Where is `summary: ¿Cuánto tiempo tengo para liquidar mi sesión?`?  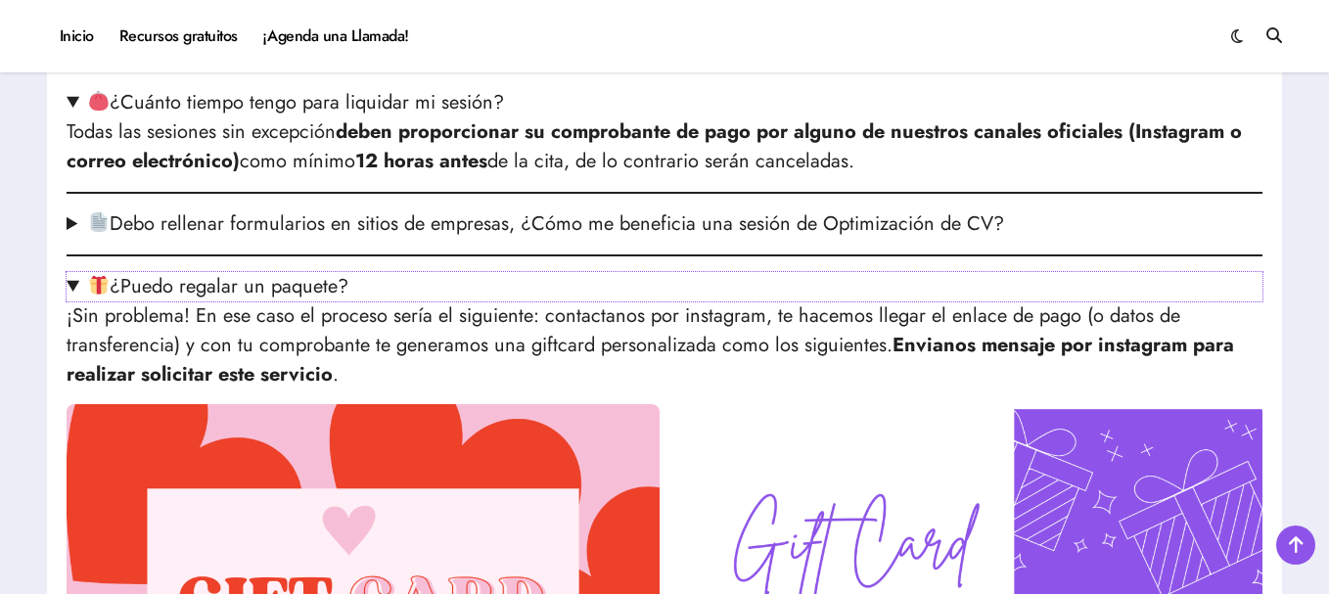
summary: ¿Cuánto tiempo tengo para liquidar mi sesión? is located at coordinates (664, 103).